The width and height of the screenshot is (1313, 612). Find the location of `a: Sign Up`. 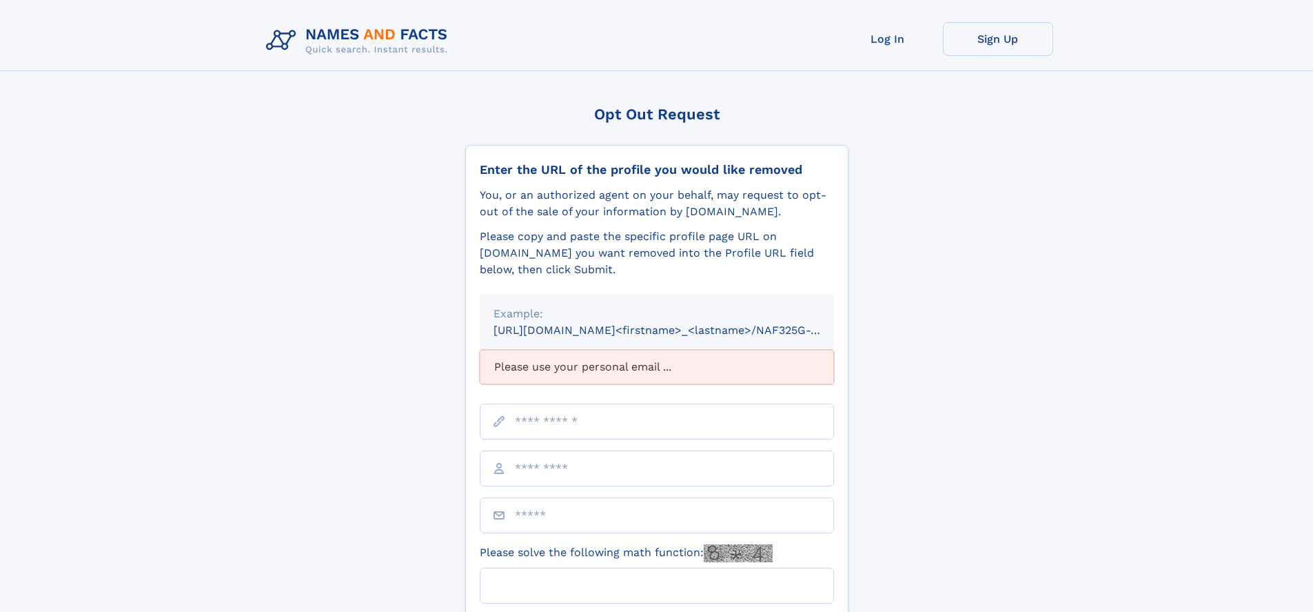

a: Sign Up is located at coordinates (998, 39).